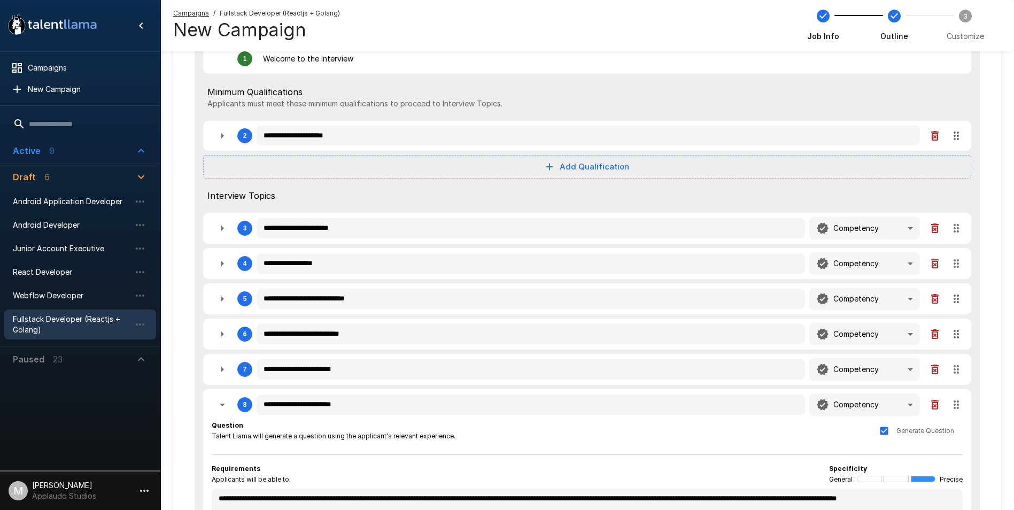 The height and width of the screenshot is (510, 1014). What do you see at coordinates (587, 167) in the screenshot?
I see `button: Add Qualification` at bounding box center [587, 167].